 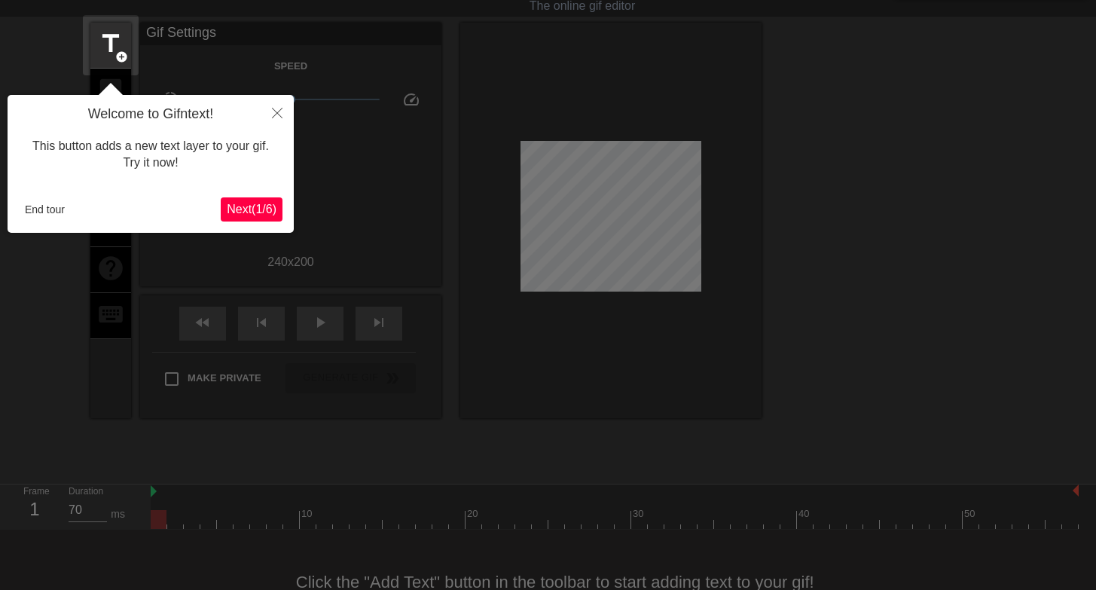 What do you see at coordinates (252, 209) in the screenshot?
I see `span: Next ( 1 / 6 )` at bounding box center [252, 209].